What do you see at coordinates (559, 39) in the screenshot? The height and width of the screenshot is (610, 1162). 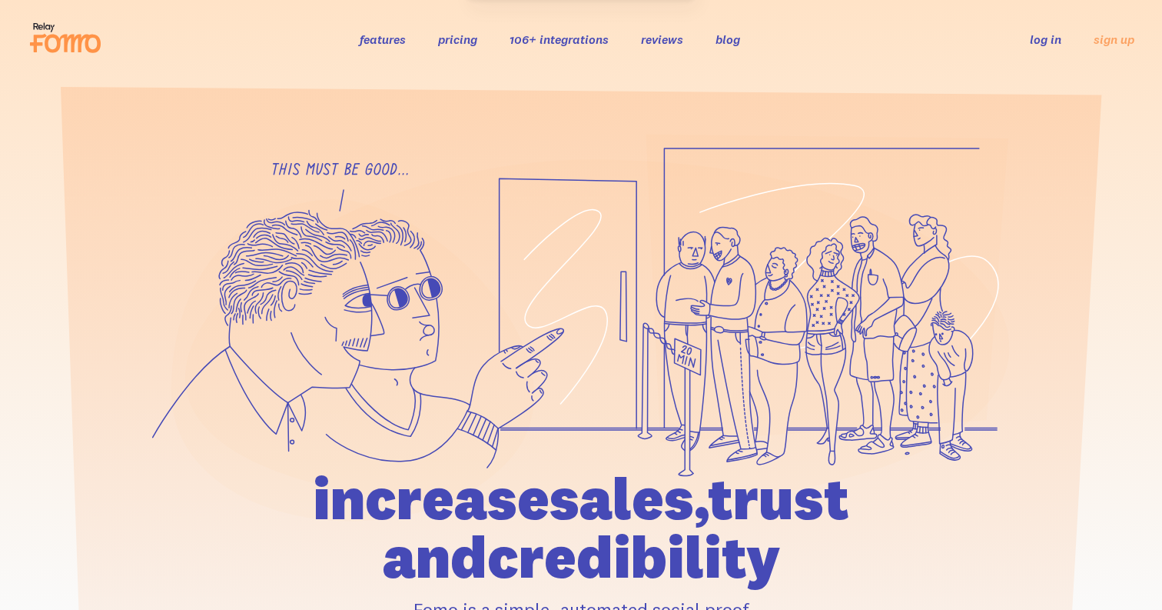 I see `a: 106+ integrations` at bounding box center [559, 39].